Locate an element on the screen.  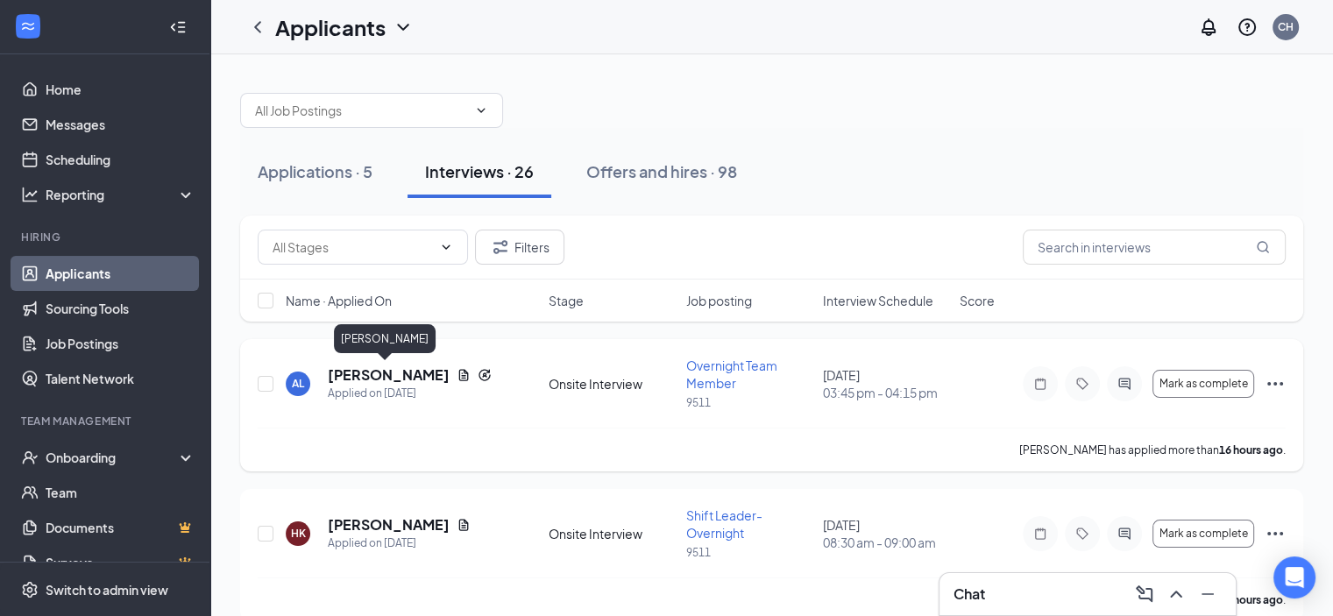
a: Applicants is located at coordinates (120, 273).